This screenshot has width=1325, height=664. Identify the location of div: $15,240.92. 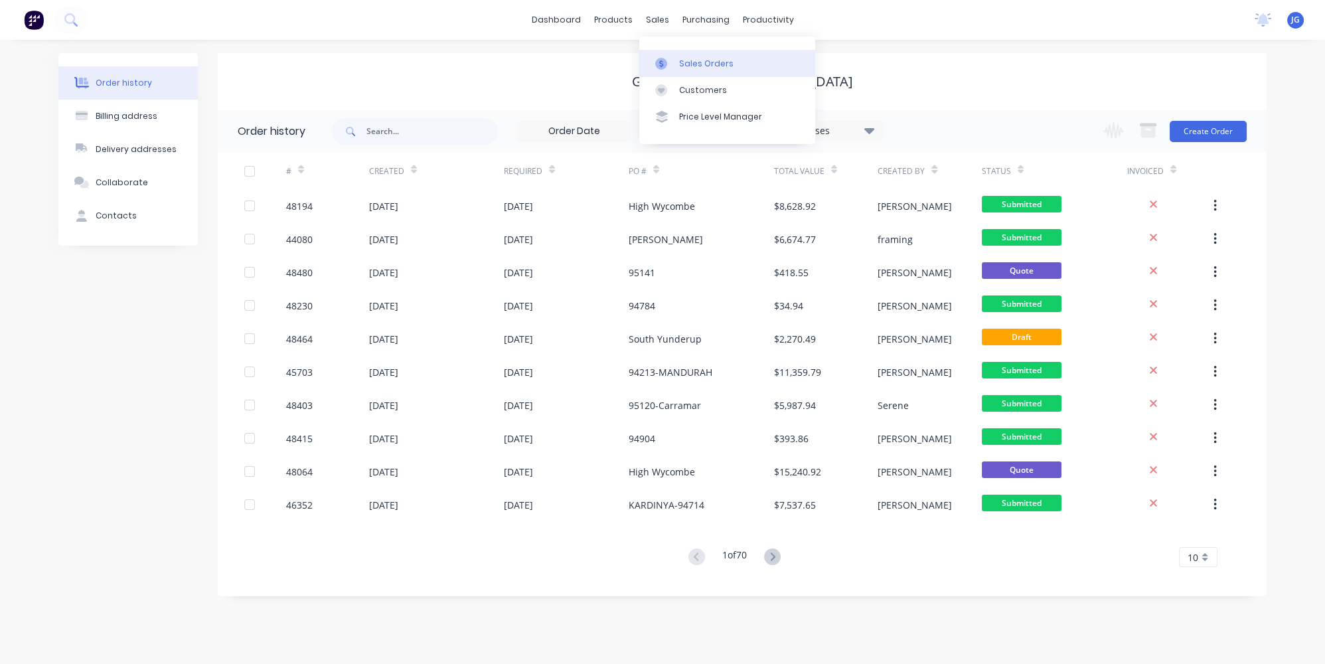
(797, 471).